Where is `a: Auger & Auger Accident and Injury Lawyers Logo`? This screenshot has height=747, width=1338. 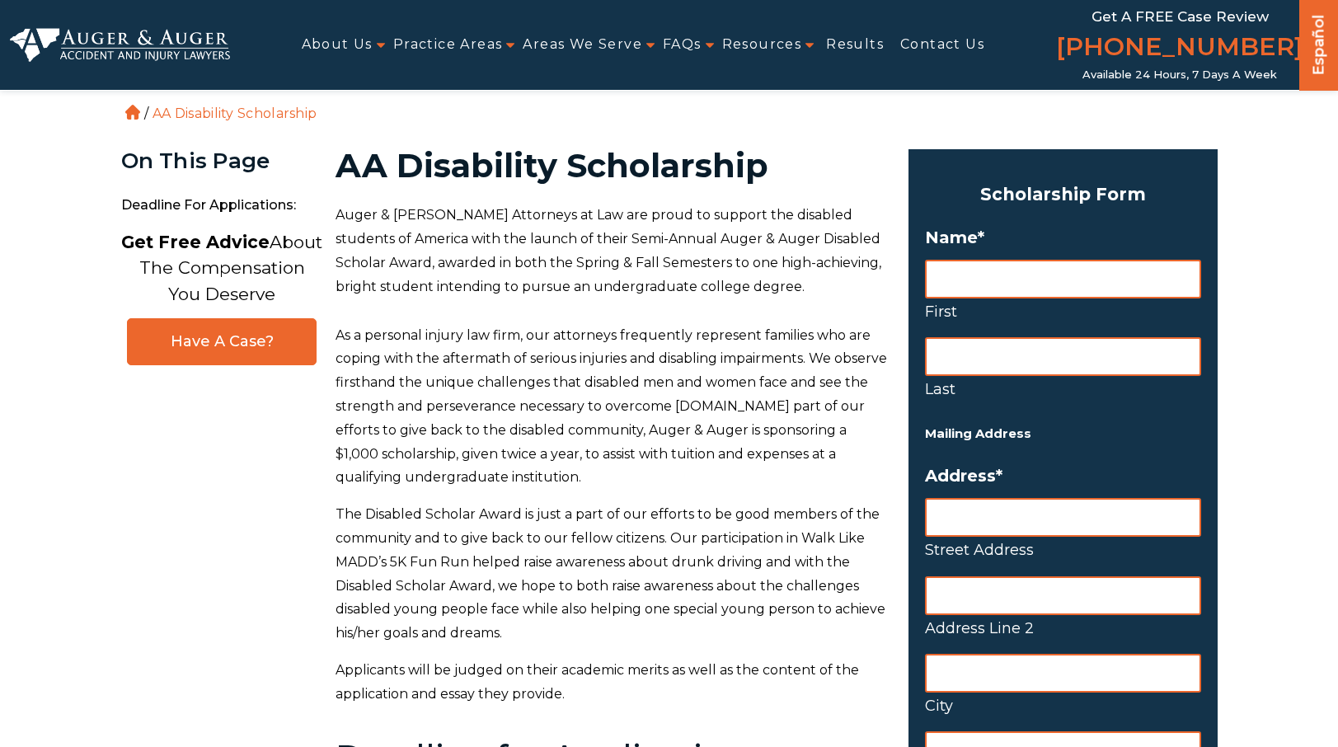
a: Auger & Auger Accident and Injury Lawyers Logo is located at coordinates (120, 45).